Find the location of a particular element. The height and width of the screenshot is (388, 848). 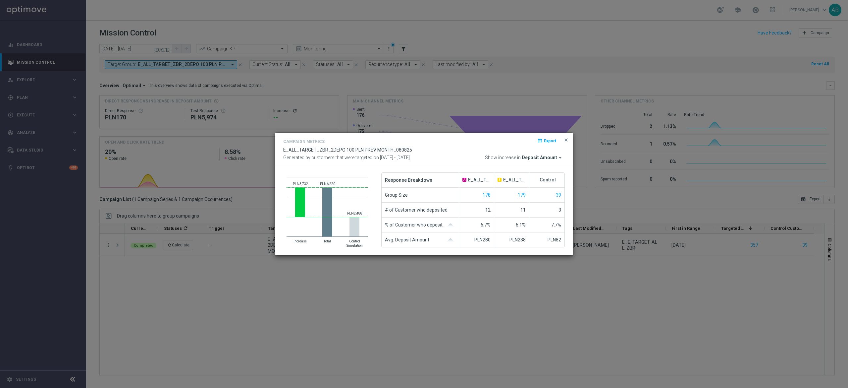

i: arrow_drop_down is located at coordinates (560, 158).